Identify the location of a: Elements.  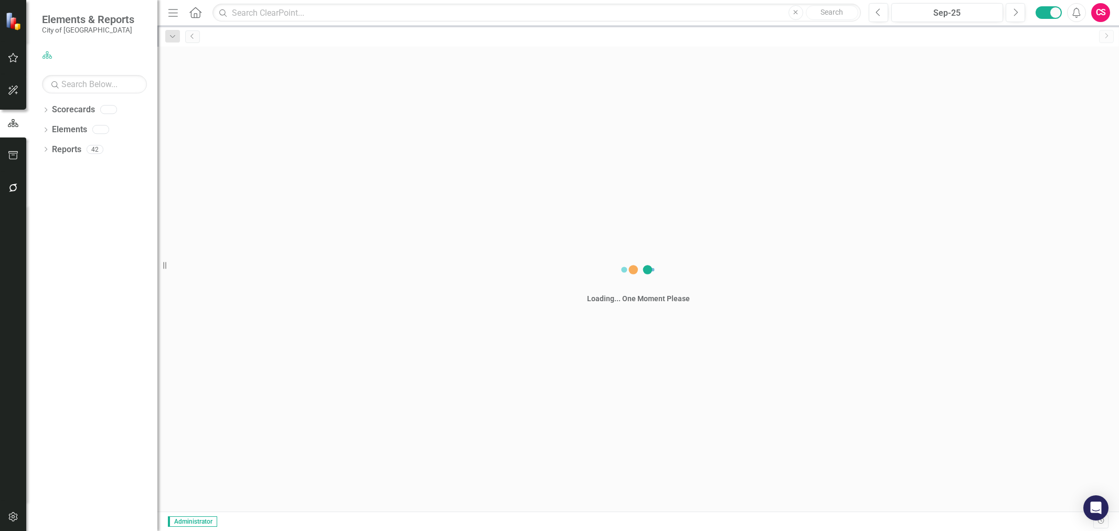
(69, 130).